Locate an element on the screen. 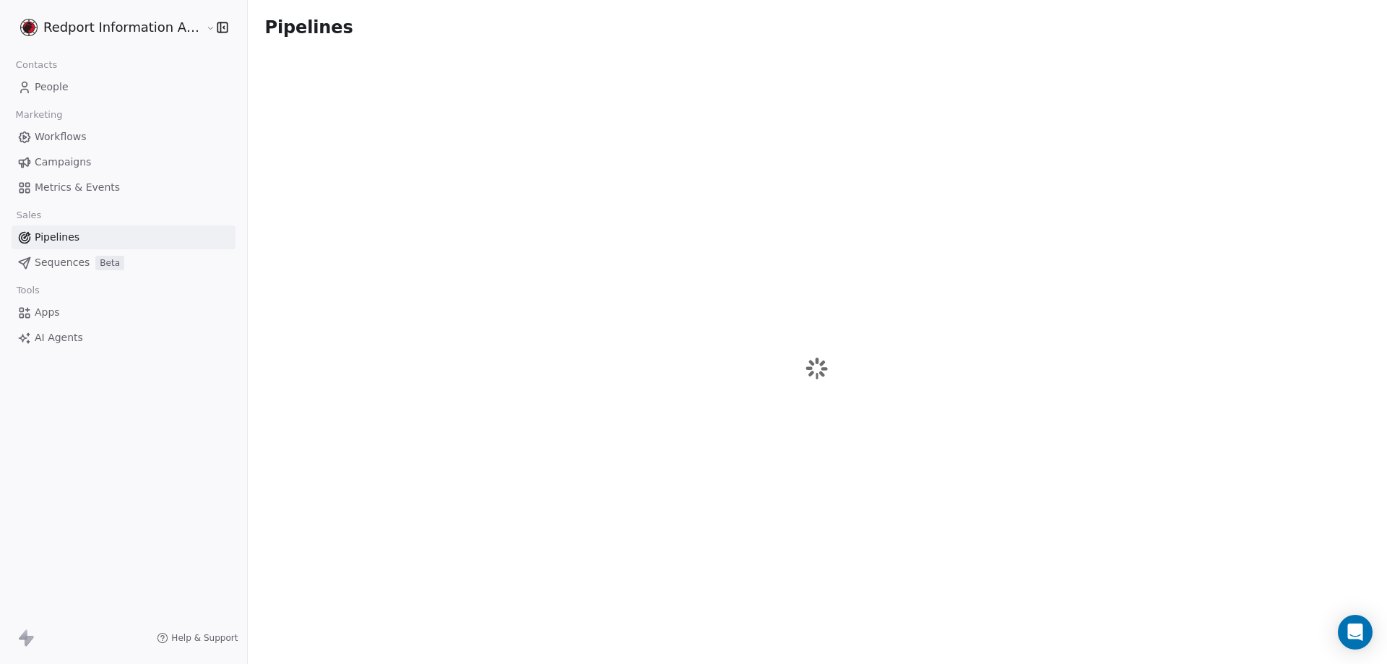 The height and width of the screenshot is (664, 1387). span: Apps is located at coordinates (47, 312).